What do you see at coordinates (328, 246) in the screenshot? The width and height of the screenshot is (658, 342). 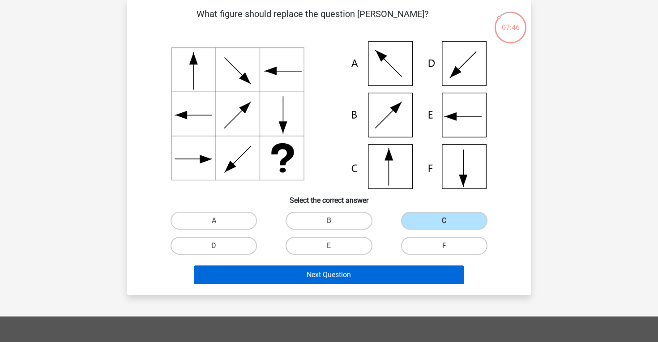 I see `label: E` at bounding box center [328, 246].